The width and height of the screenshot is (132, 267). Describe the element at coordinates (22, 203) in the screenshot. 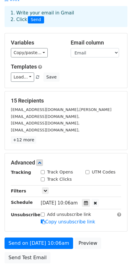

I see `strong: Schedule` at that location.